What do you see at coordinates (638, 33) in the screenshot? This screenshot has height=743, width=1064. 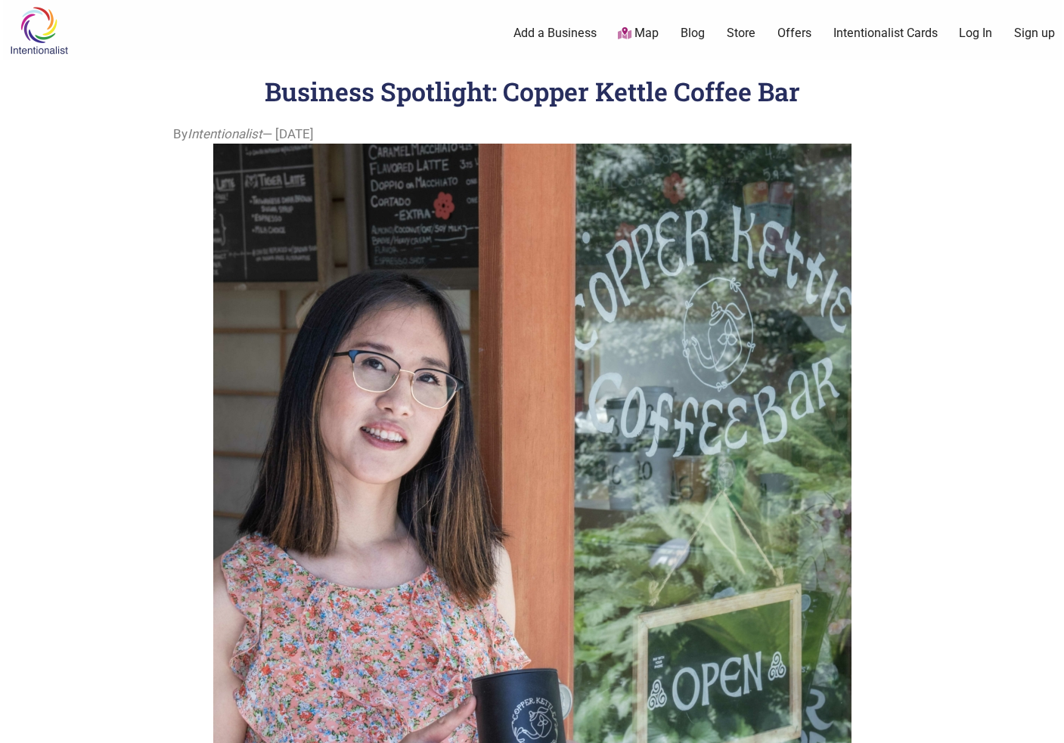 I see `a: Map` at bounding box center [638, 33].